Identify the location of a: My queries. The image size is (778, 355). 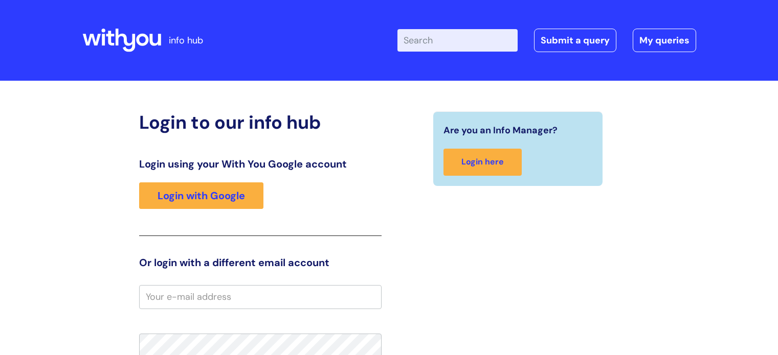
(664, 40).